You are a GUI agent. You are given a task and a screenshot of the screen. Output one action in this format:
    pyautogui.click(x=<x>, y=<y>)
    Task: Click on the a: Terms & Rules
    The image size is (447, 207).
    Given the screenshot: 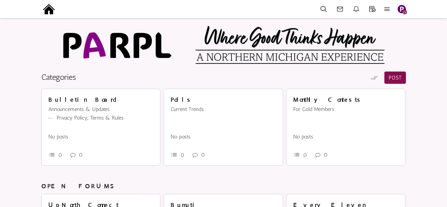 What is the action you would take?
    pyautogui.click(x=107, y=118)
    